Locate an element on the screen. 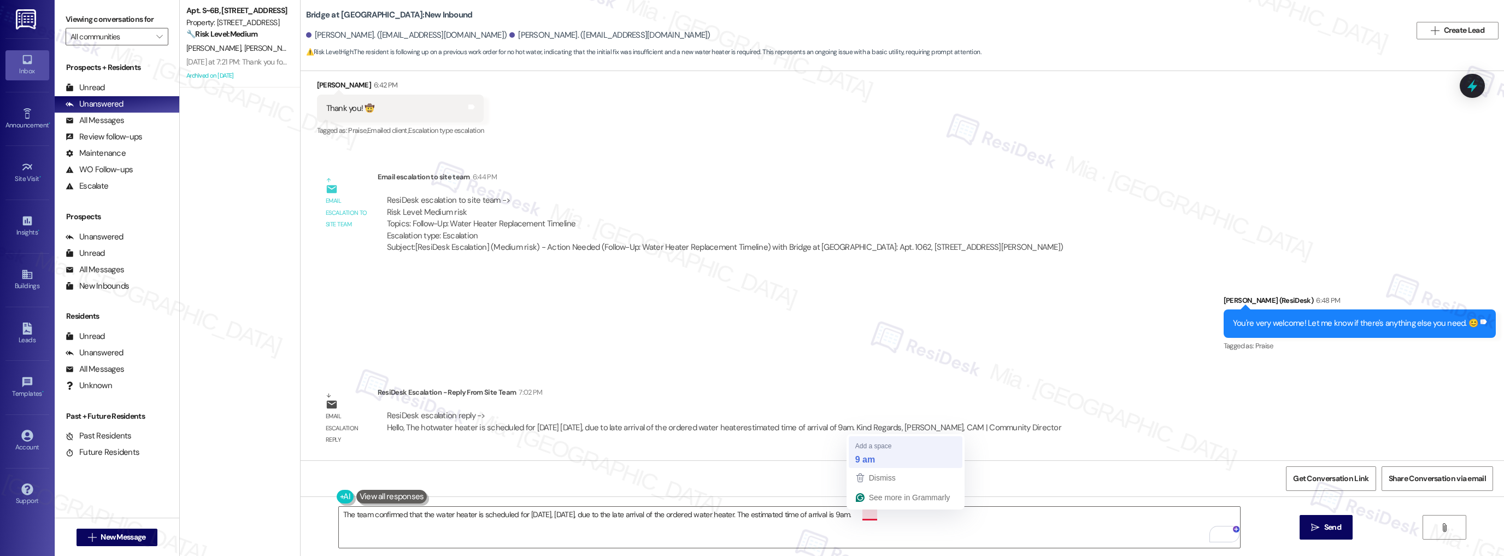  div: 6:44 PM is located at coordinates (483, 176).